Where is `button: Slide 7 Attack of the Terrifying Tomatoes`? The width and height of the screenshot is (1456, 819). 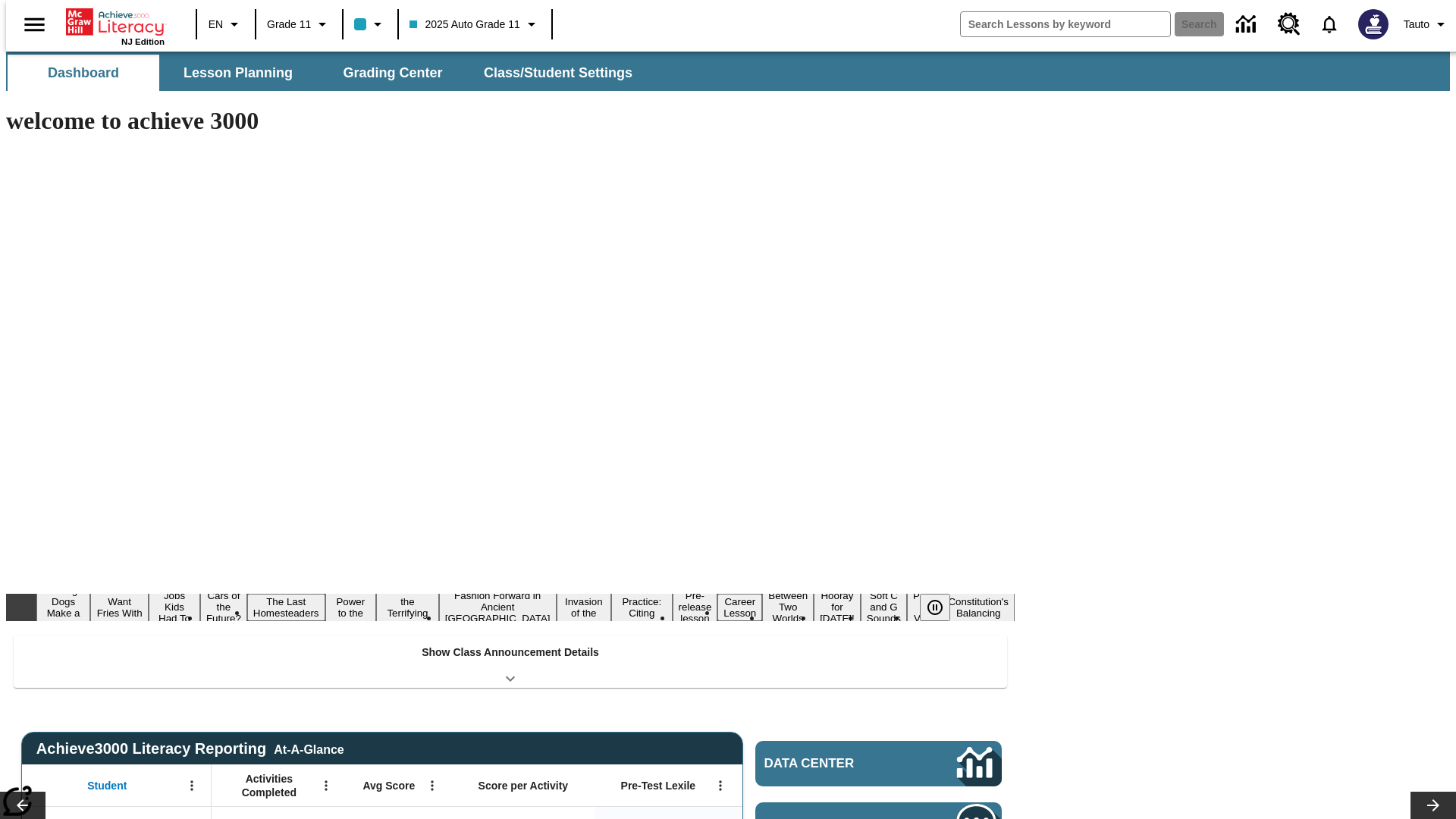
button: Slide 7 Attack of the Terrifying Tomatoes is located at coordinates (407, 607).